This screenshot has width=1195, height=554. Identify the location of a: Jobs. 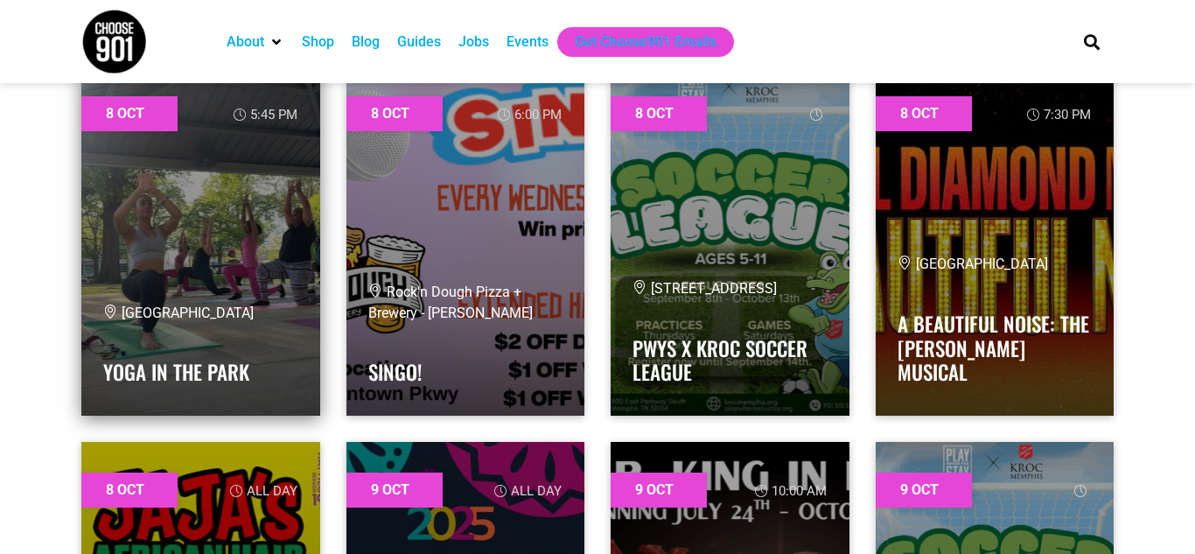
(473, 42).